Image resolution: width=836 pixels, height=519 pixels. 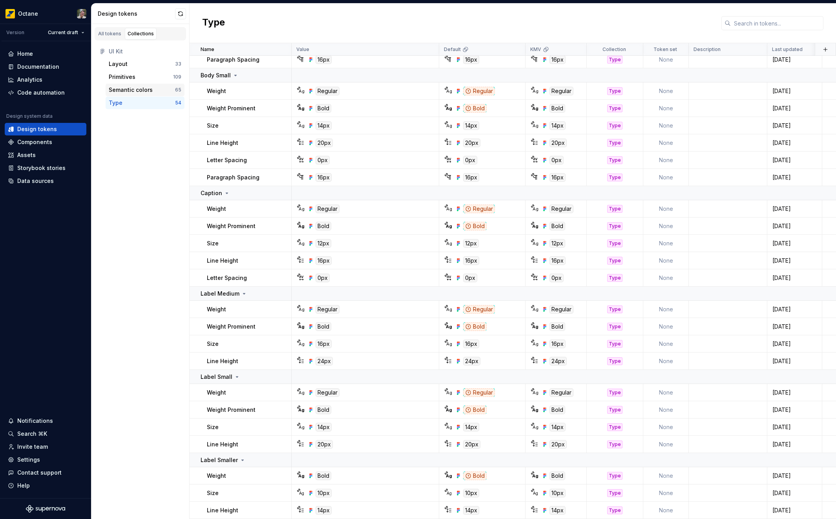 I want to click on p: KMV, so click(x=536, y=49).